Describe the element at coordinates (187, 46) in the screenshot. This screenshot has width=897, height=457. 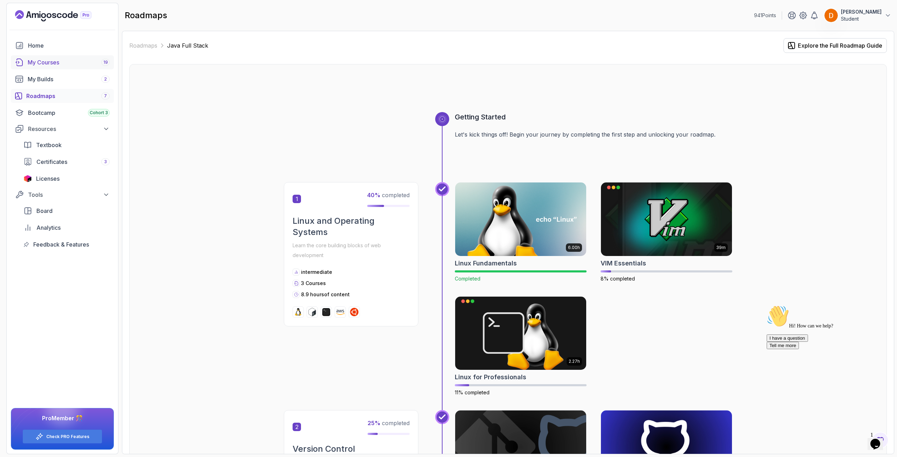
I see `p: Java Full Stack` at that location.